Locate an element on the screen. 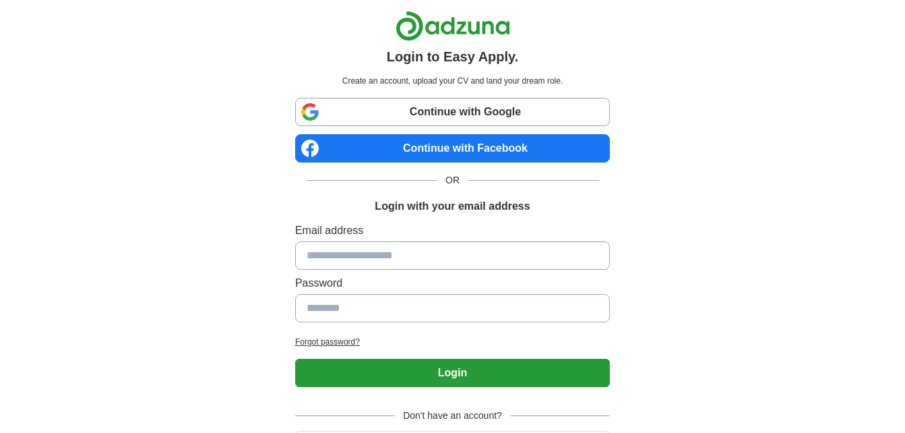 The height and width of the screenshot is (433, 905). a: Continue with Facebook is located at coordinates (452, 148).